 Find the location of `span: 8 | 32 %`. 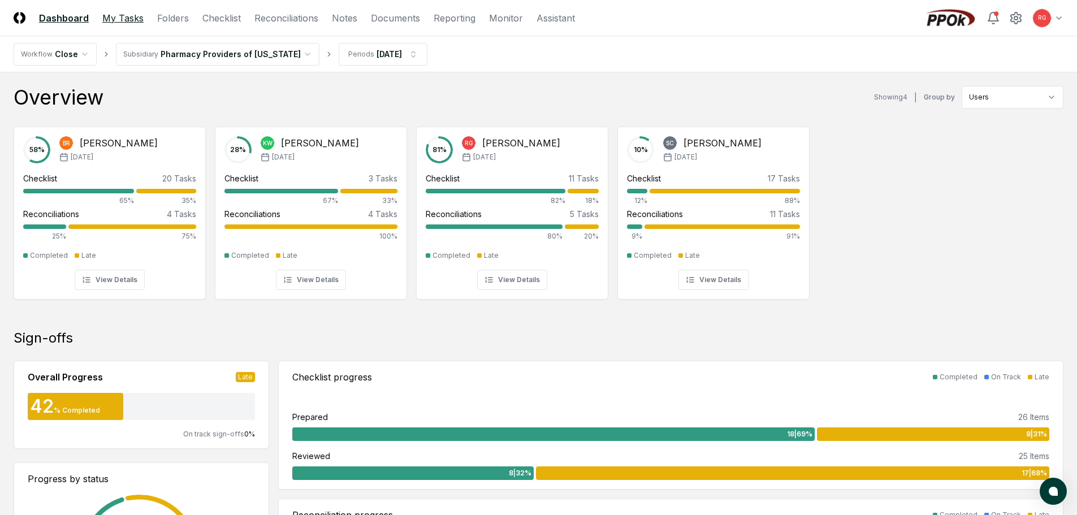

span: 8 | 32 % is located at coordinates (520, 473).